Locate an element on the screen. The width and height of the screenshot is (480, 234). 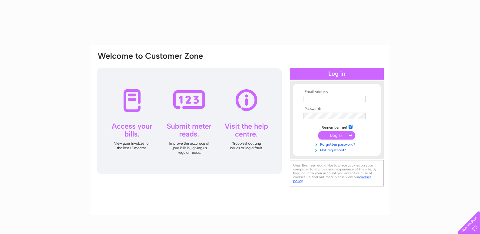
a: Forgotten password? is located at coordinates (337, 144).